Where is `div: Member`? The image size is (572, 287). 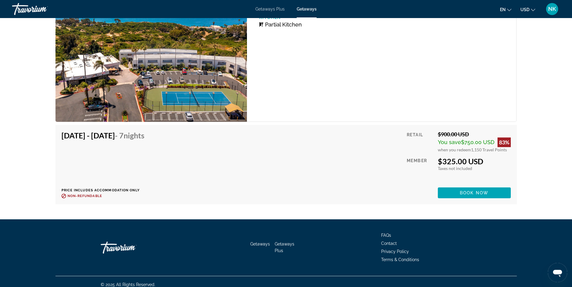 div: Member is located at coordinates (419, 170).